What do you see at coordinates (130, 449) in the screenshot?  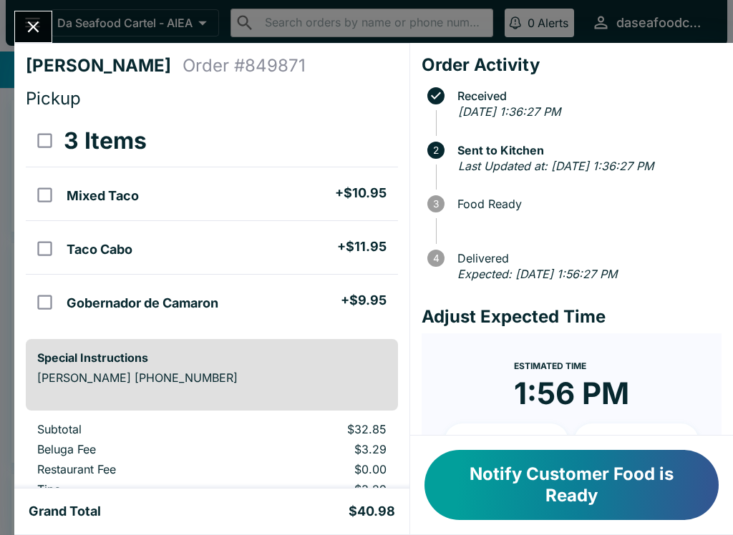 I see `p: Beluga Fee` at bounding box center [130, 449].